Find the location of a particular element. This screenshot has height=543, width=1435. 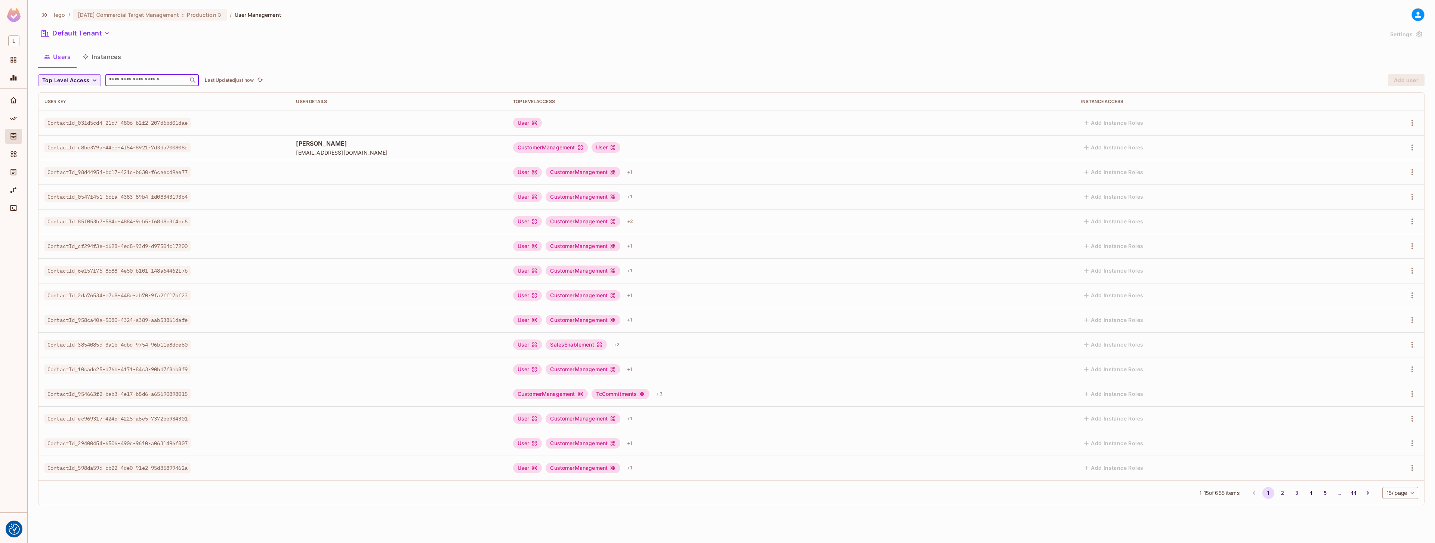

span: ContactId_98d44954-bc17-421c-b630-f6caecd9ae77 is located at coordinates (117, 172).